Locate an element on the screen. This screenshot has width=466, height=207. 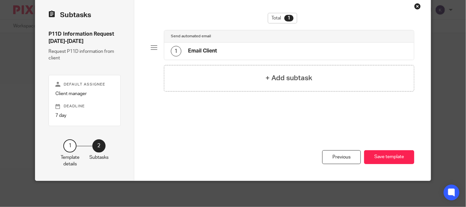
p: Request P11D information from client is located at coordinates (85, 55).